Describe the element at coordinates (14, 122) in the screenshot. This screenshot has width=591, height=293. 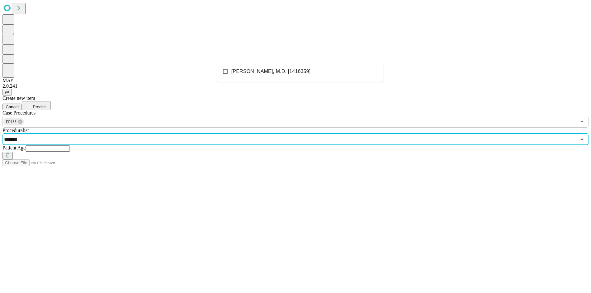
I see `div: EP186` at that location.